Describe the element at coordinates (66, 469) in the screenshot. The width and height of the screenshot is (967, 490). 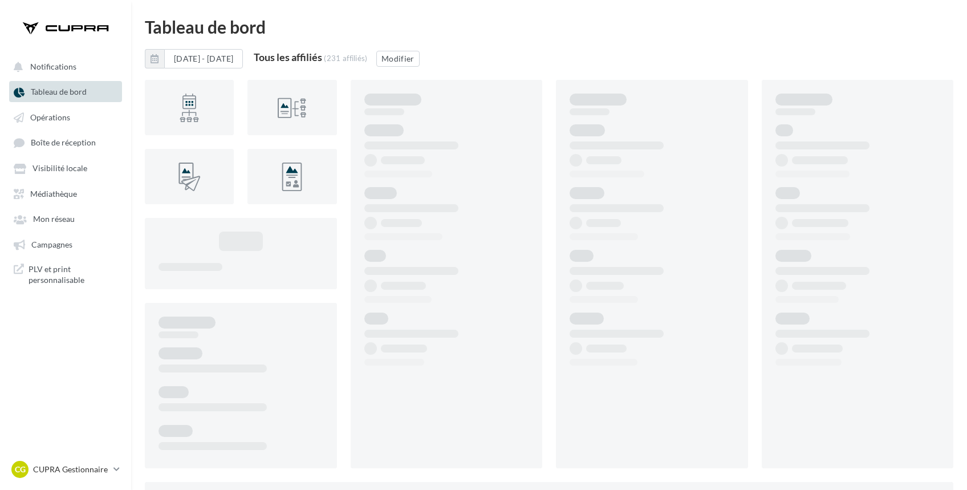
I see `a: CG CUPRA Gestionnaire` at that location.